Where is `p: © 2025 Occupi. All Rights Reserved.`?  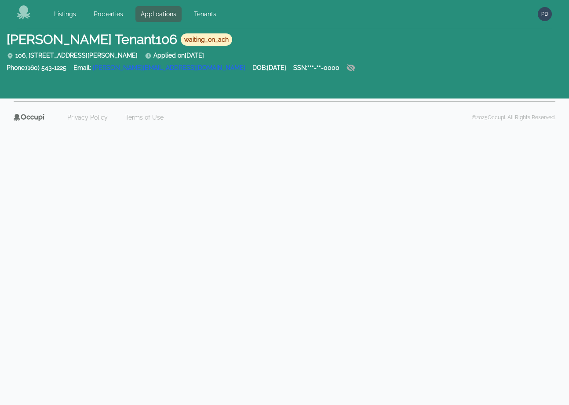 p: © 2025 Occupi. All Rights Reserved. is located at coordinates (514, 117).